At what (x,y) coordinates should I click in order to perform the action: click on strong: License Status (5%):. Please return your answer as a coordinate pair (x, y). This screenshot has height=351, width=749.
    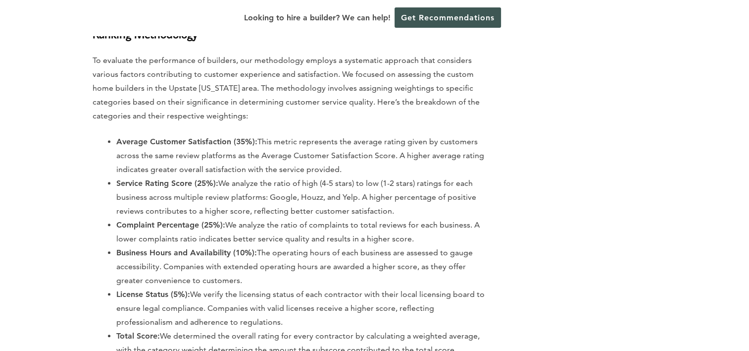
    Looking at the image, I should click on (153, 294).